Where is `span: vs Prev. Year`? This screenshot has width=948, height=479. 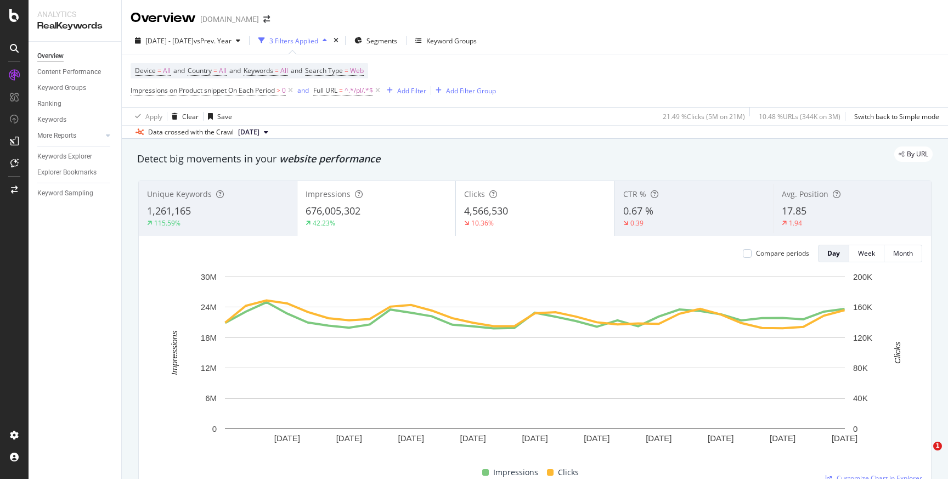 span: vs Prev. Year is located at coordinates (212, 41).